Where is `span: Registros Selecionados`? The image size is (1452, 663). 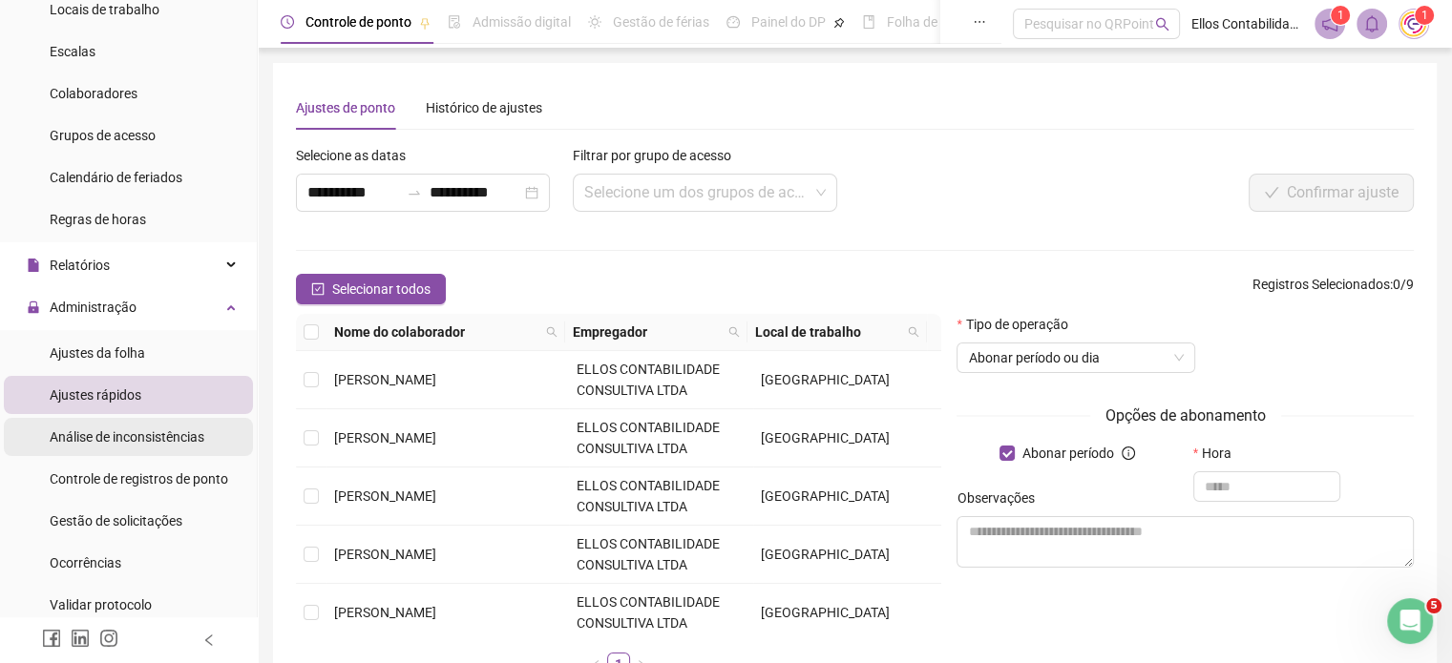
span: Registros Selecionados is located at coordinates (1321, 284).